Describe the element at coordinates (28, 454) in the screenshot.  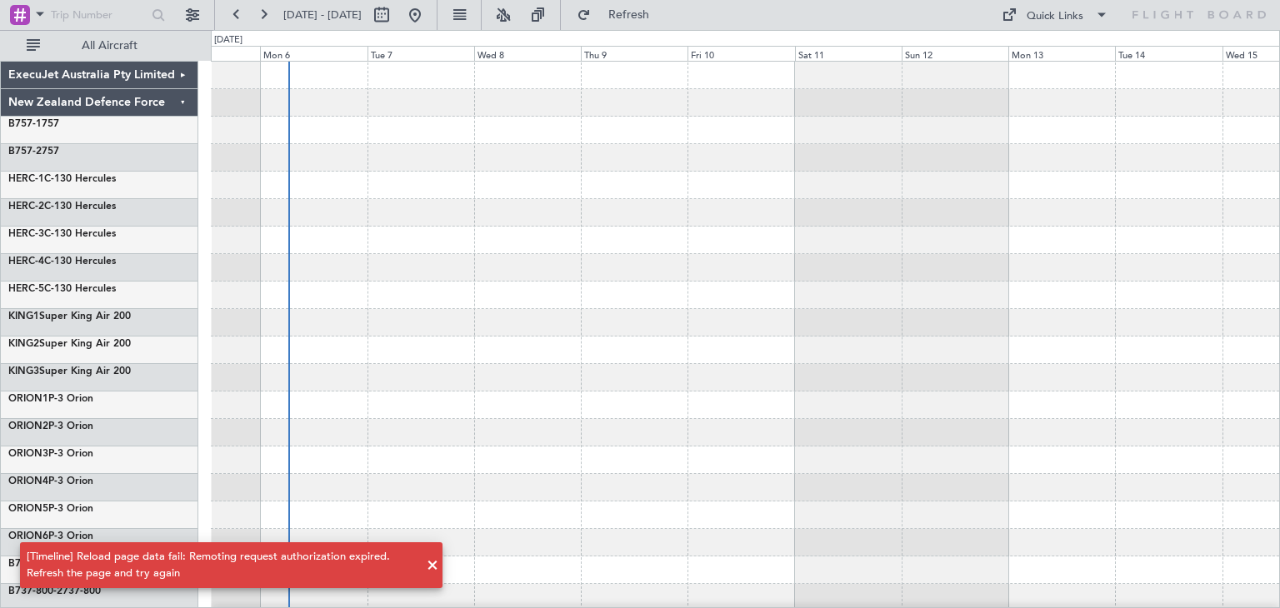
I see `span: ORION3` at that location.